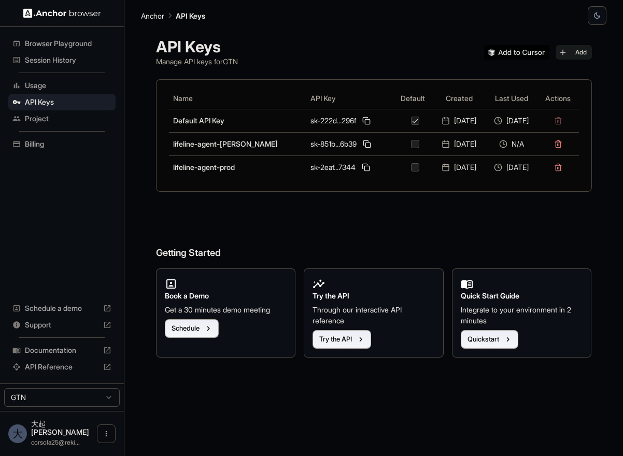  Describe the element at coordinates (349, 167) in the screenshot. I see `div: sk-2eaf...7344` at that location.